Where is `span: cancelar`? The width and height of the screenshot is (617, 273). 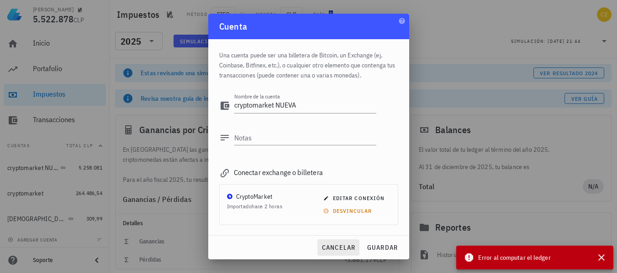 span: cancelar is located at coordinates (338, 248).